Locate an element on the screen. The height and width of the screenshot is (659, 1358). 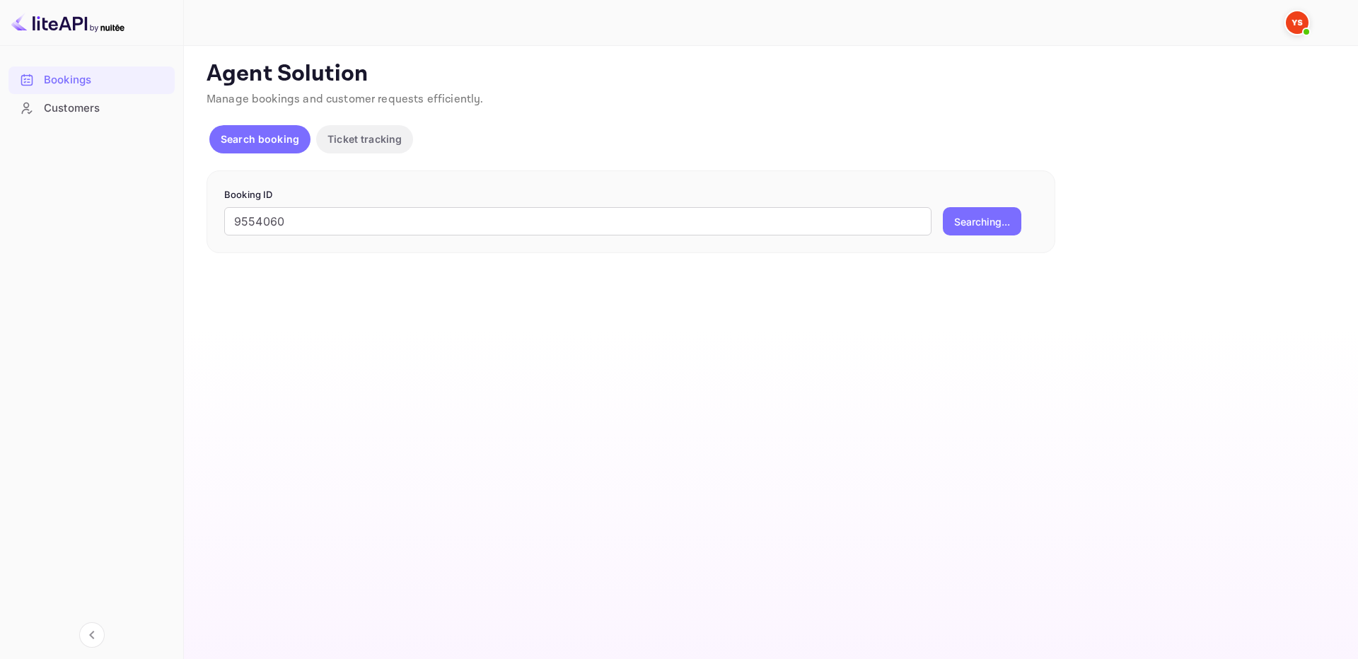
span: Manage bookings and customer requests efficiently. is located at coordinates (345, 99).